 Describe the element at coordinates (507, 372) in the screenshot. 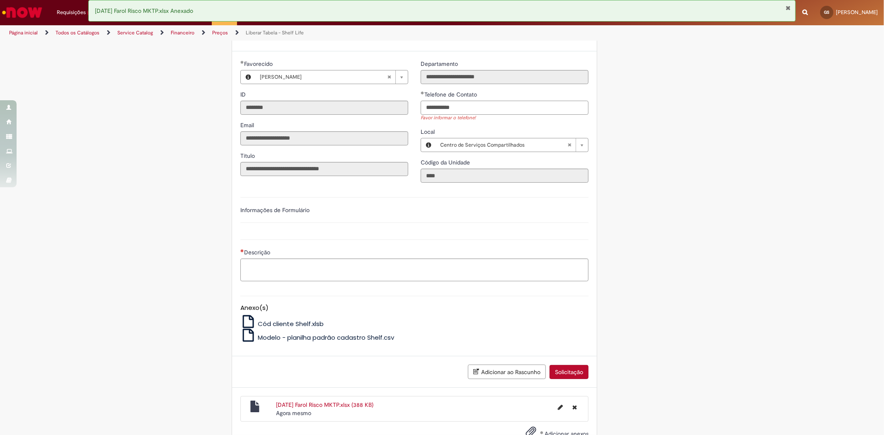

I see `button: Adicionar ao Rascunho` at that location.